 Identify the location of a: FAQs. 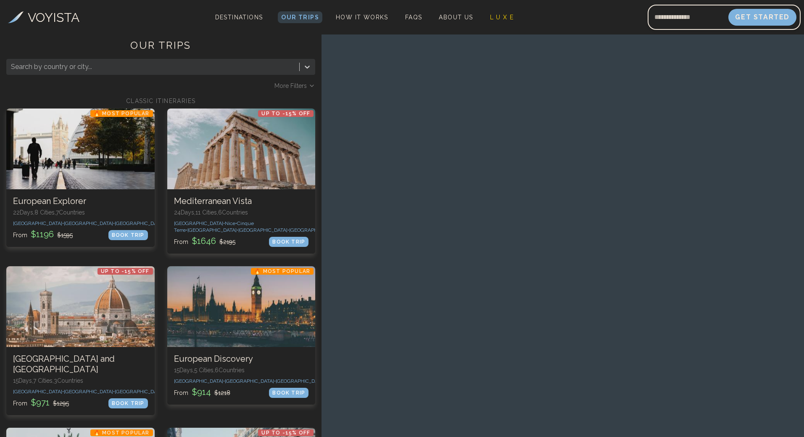
(414, 17).